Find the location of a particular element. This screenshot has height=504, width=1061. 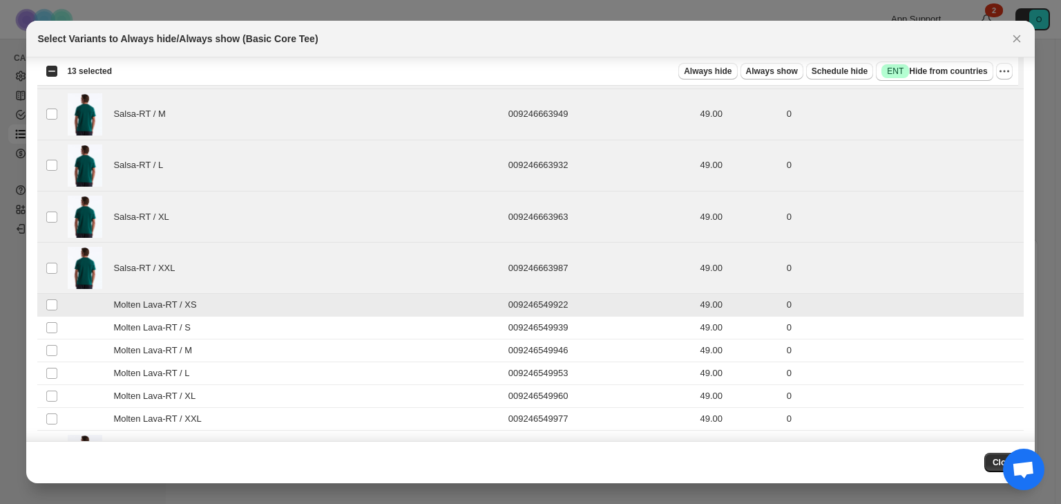

span: Salsa-RT / XL is located at coordinates (144, 217).